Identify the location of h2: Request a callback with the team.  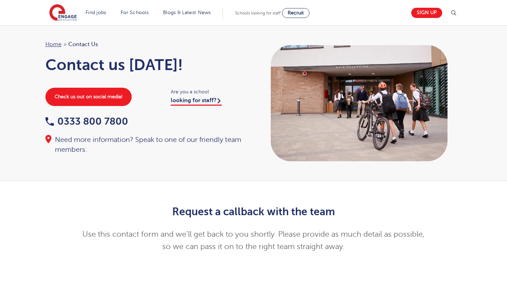
(254, 212).